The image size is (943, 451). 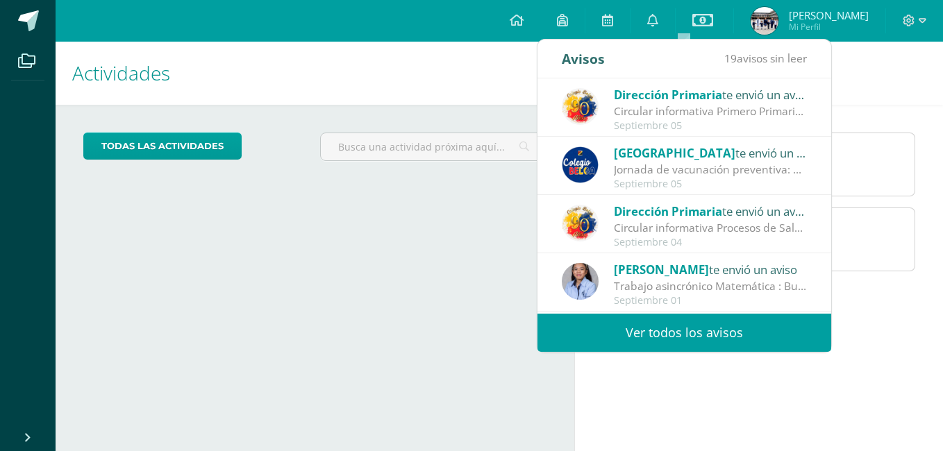 I want to click on a: todas las Actividades, so click(x=163, y=146).